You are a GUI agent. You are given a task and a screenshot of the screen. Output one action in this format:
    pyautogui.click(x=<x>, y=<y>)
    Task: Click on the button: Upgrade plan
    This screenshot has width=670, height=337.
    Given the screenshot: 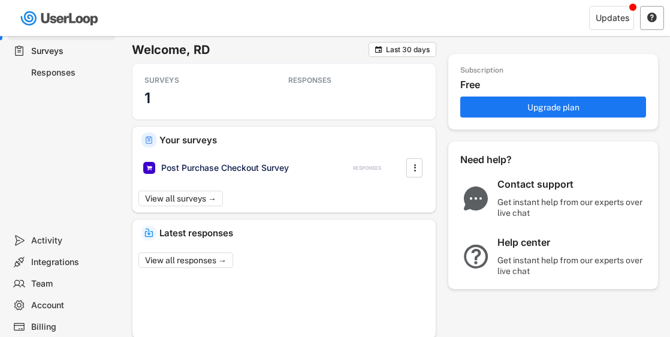 What is the action you would take?
    pyautogui.click(x=553, y=107)
    